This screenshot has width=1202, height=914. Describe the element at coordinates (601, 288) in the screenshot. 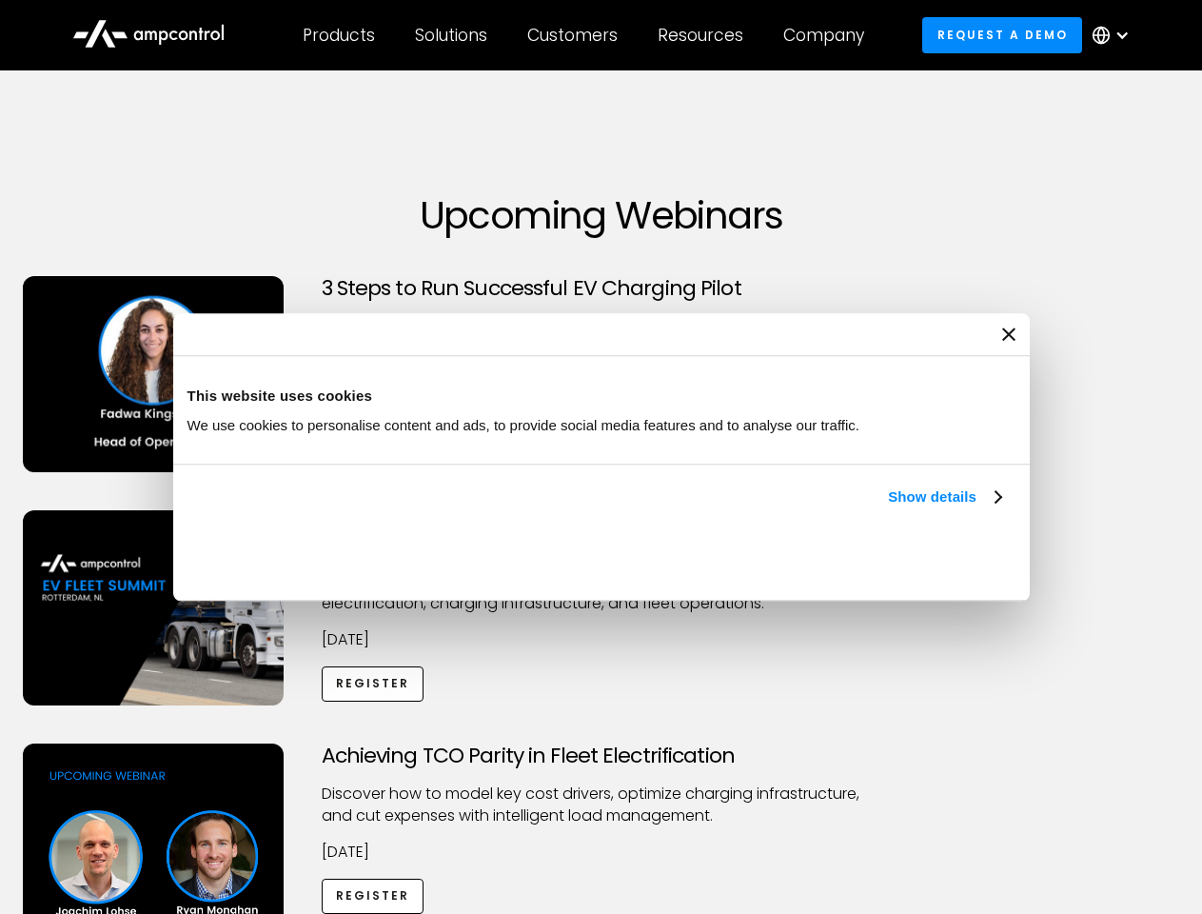

I see `h3: 3 Steps to Run Successful EV Charging Pilot` at that location.